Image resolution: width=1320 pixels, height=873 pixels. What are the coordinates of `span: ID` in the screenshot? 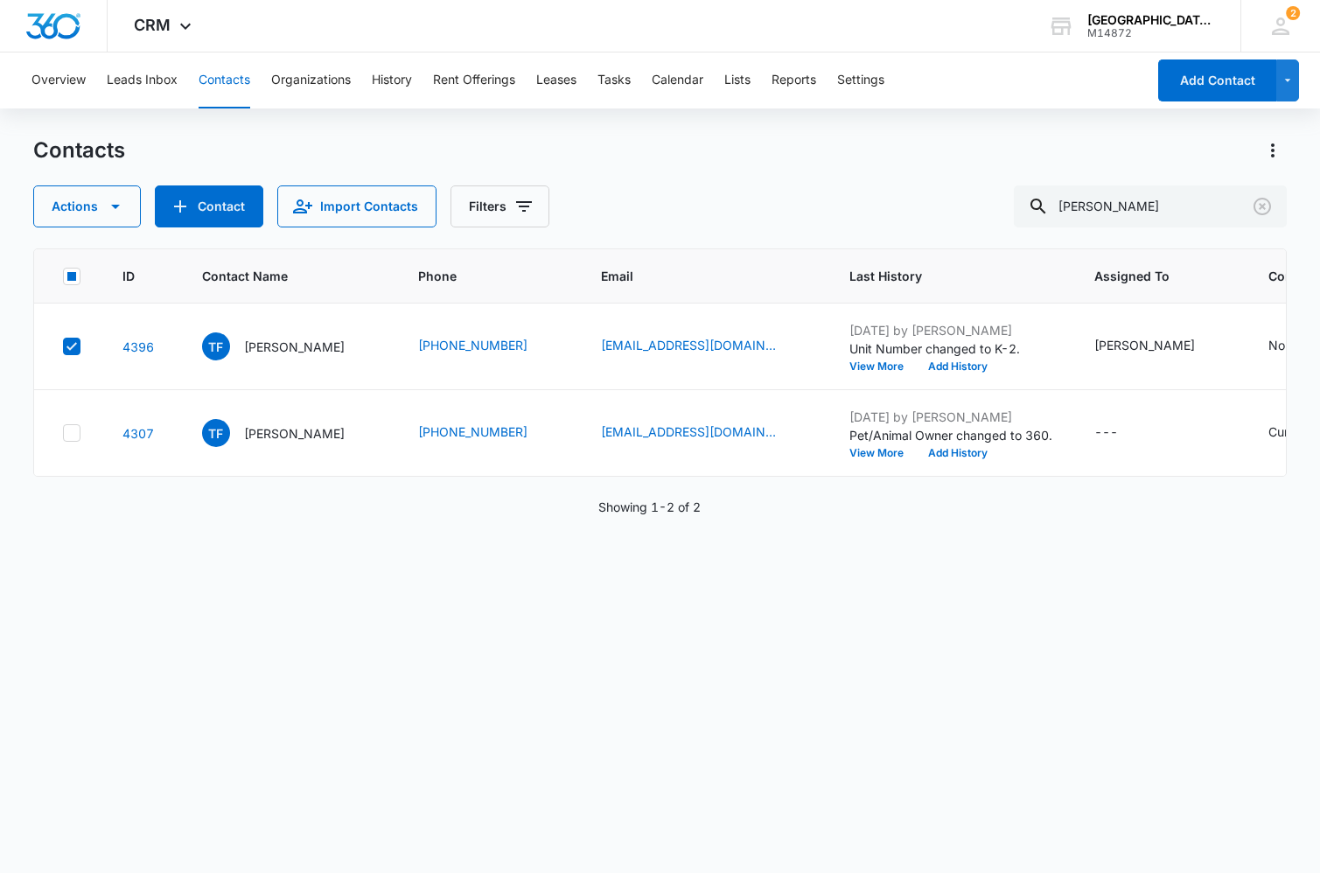 It's located at (129, 275).